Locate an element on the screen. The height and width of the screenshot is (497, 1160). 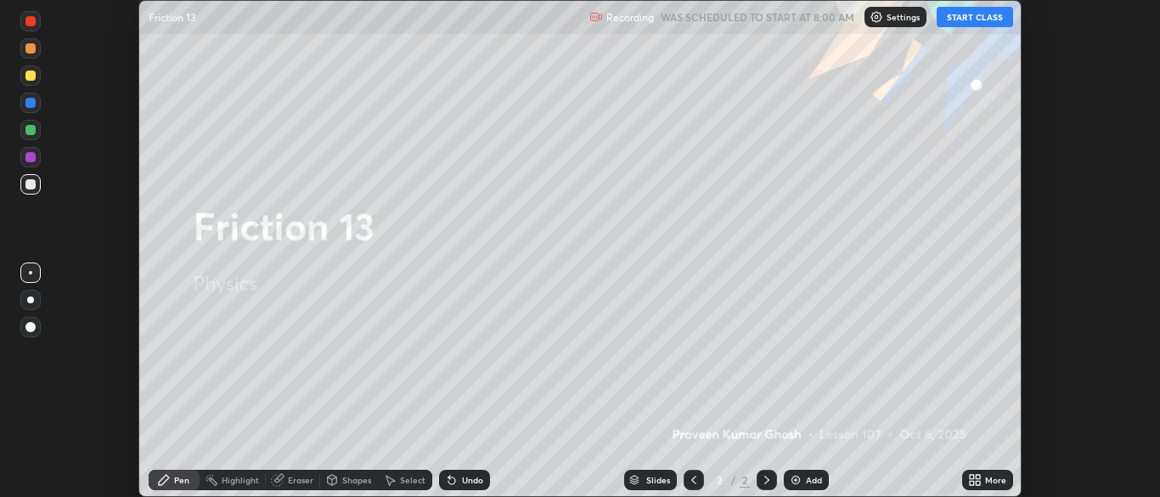
div: Eraser is located at coordinates (301, 480).